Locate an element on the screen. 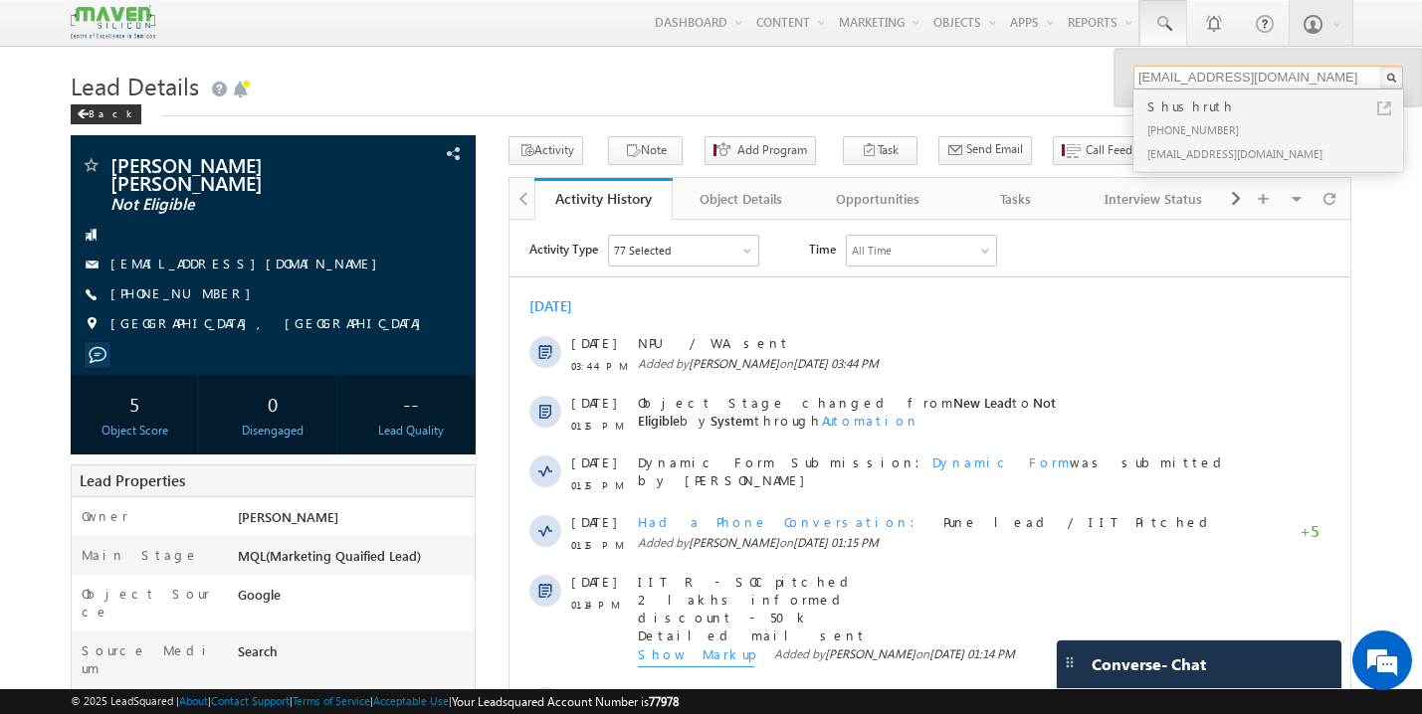 The width and height of the screenshot is (1422, 714). span: NPU / WA sent is located at coordinates (436, 123).